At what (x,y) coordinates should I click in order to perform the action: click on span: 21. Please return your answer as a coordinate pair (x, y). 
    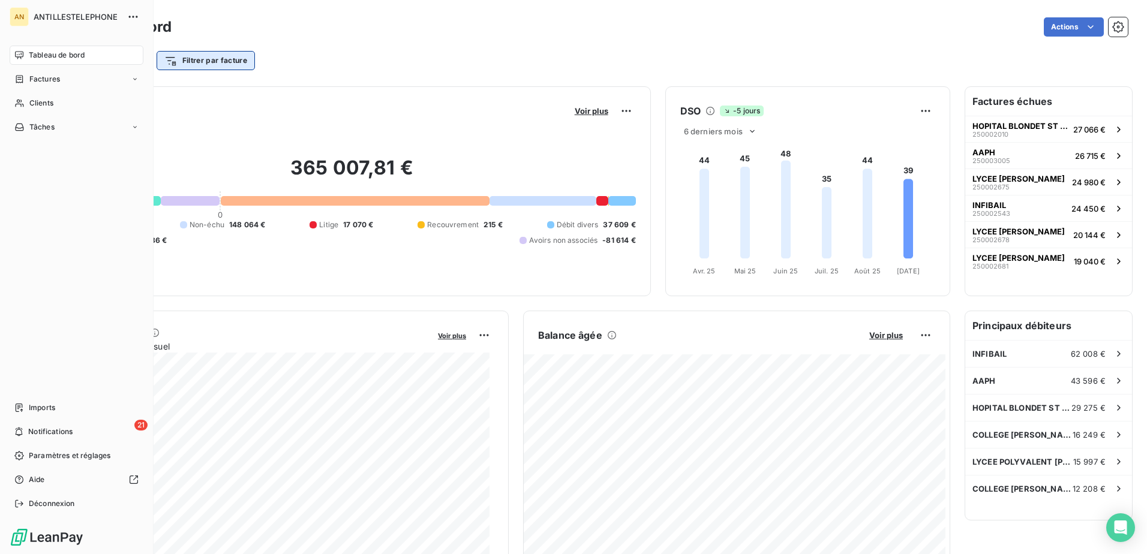
    Looking at the image, I should click on (141, 425).